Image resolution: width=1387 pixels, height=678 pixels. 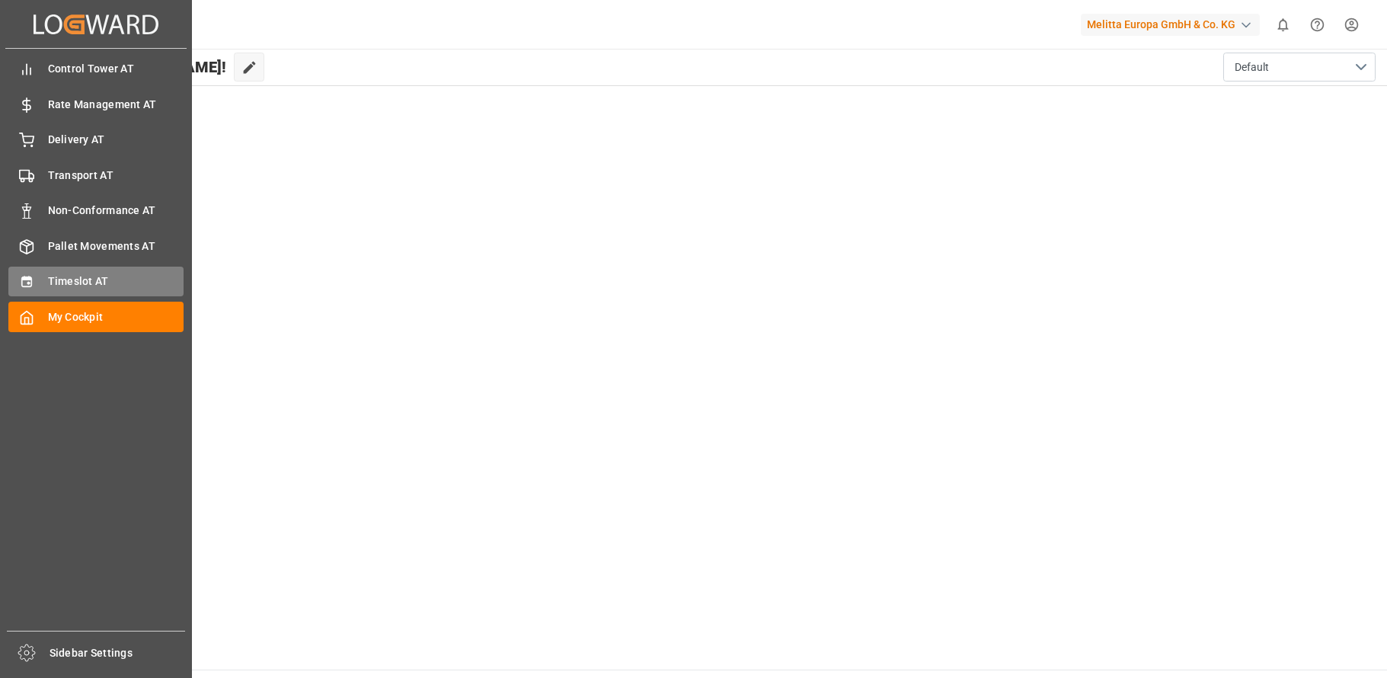 What do you see at coordinates (116, 69) in the screenshot?
I see `span: Control Tower AT` at bounding box center [116, 69].